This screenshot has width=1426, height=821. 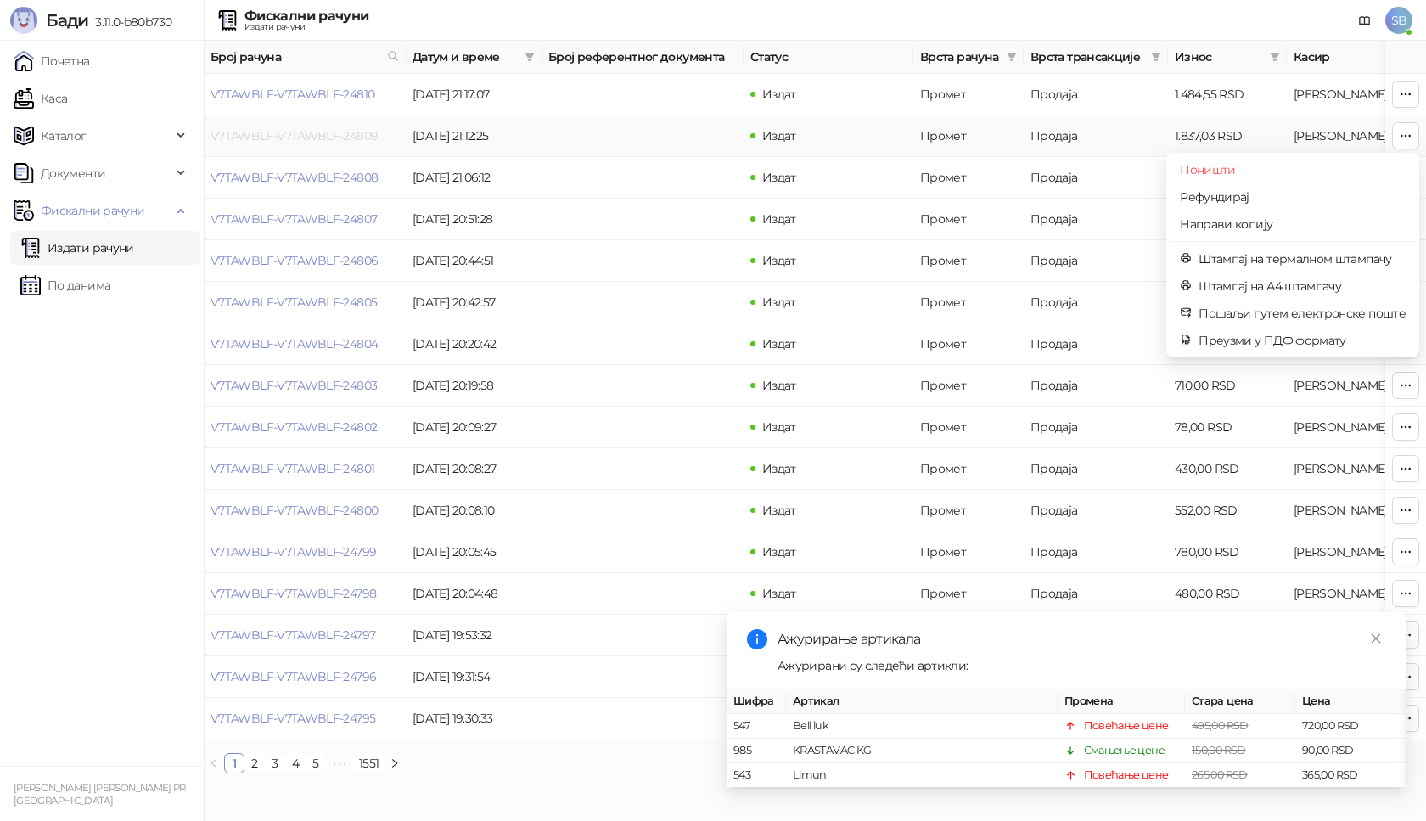 I want to click on td: V7TAWBLF-V7TAWBLF-24805, so click(x=305, y=302).